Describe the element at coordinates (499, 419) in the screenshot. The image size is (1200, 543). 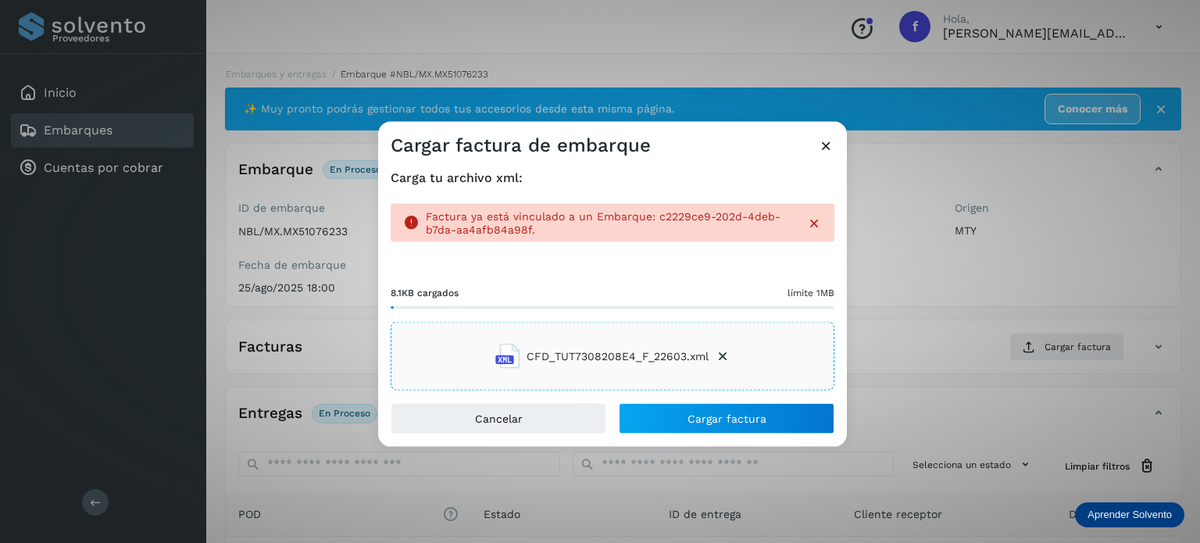
I see `span: Cancelar` at that location.